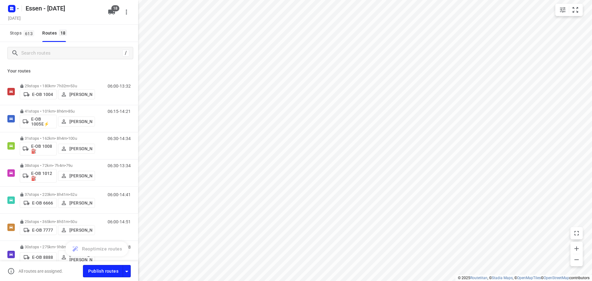 This screenshot has height=281, width=592. I want to click on a: OpenStreetMap, so click(557, 278).